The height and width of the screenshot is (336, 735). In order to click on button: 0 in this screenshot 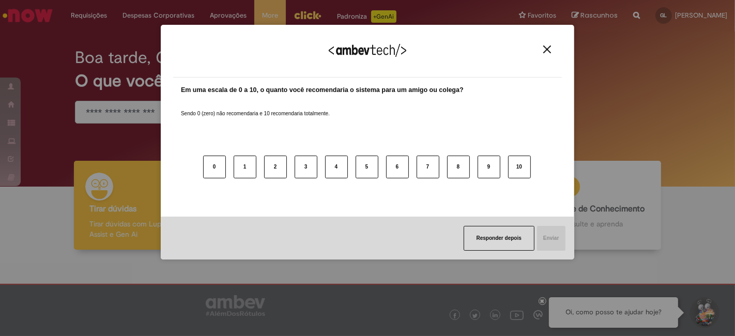, I will do `click(215, 167)`.